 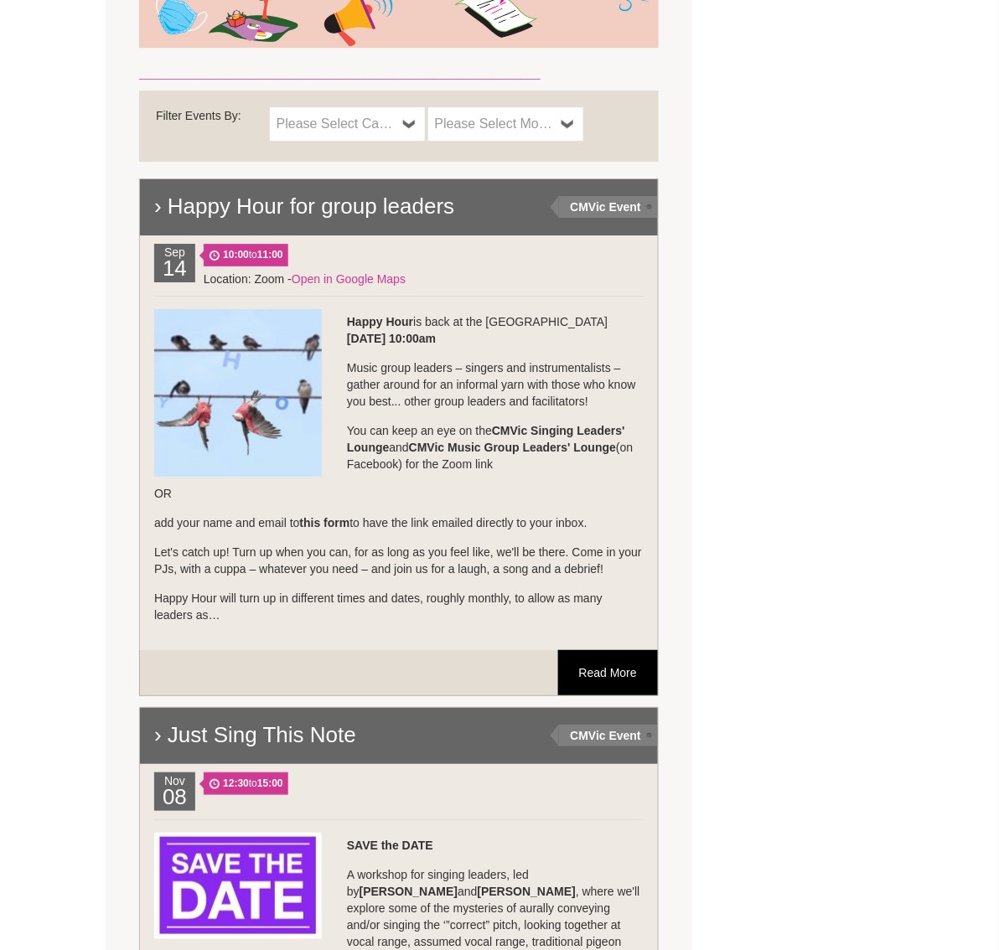 What do you see at coordinates (399, 494) in the screenshot?
I see `p: OR` at bounding box center [399, 494].